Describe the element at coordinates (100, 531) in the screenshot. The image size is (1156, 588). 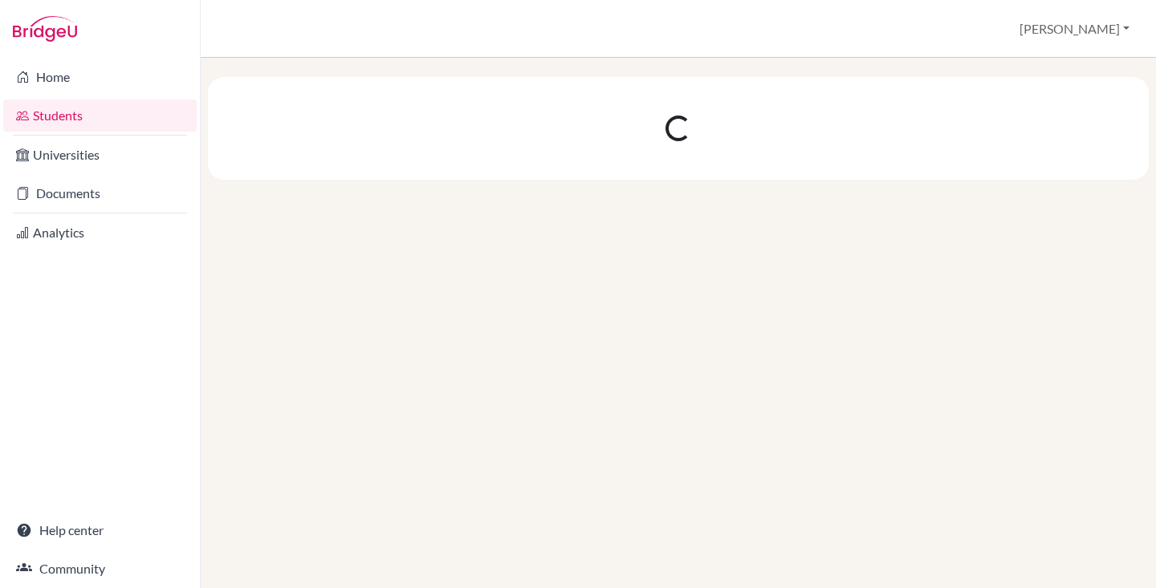
I see `a: Help center` at that location.